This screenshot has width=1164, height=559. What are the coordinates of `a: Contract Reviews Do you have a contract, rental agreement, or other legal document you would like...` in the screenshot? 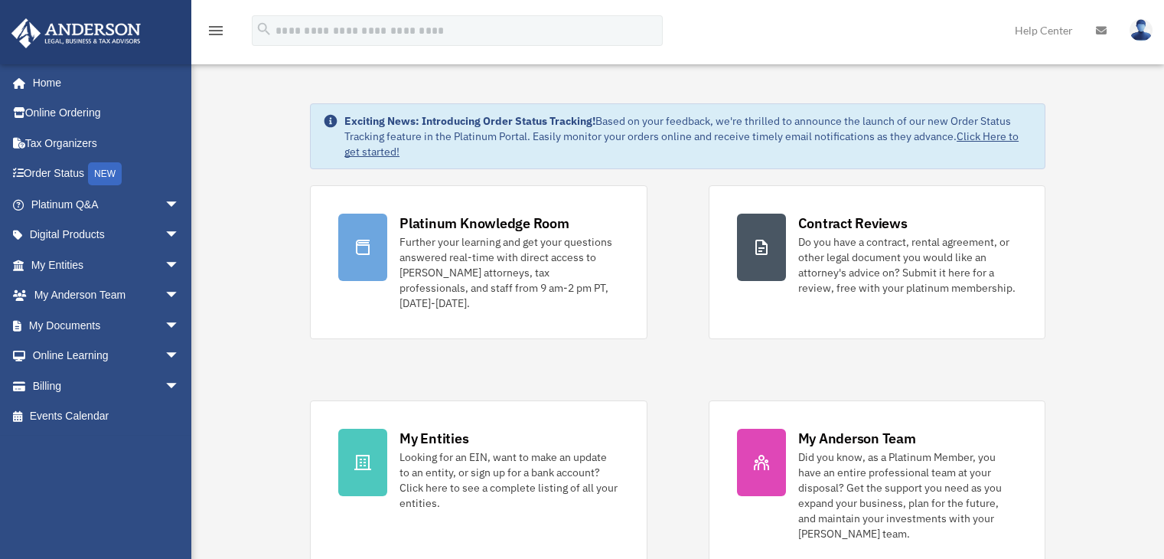 It's located at (877, 262).